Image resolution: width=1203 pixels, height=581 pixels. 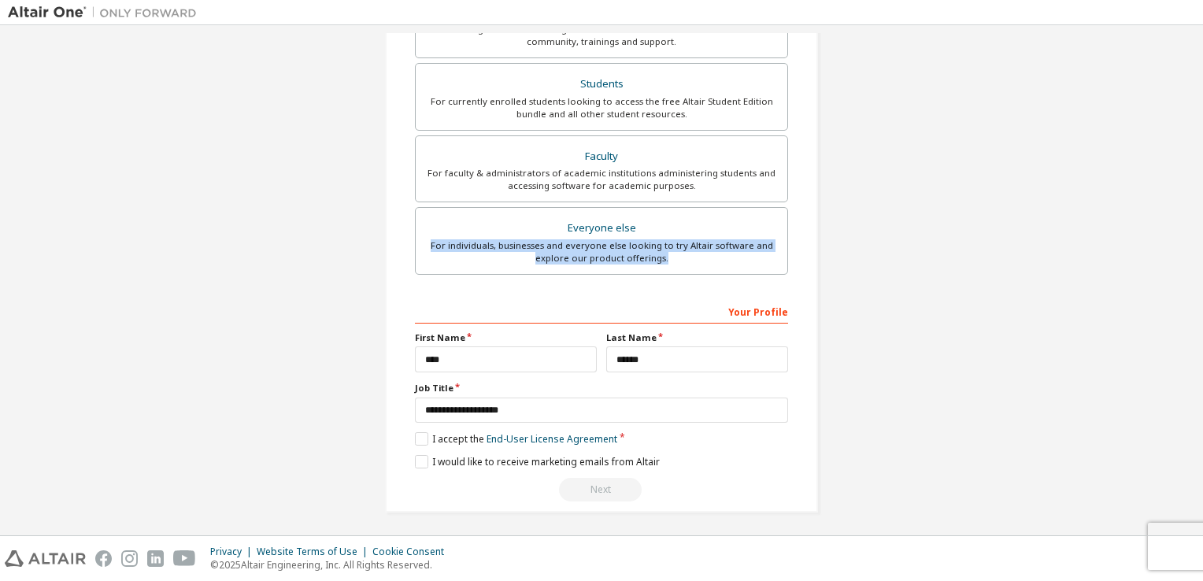 What do you see at coordinates (233, 552) in the screenshot?
I see `div: Privacy` at bounding box center [233, 552].